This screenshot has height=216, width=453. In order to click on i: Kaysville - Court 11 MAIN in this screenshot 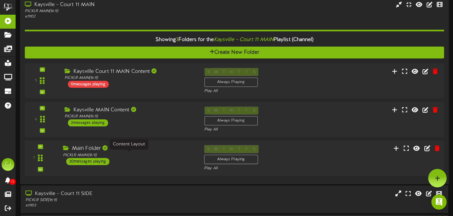, I will do `click(244, 40)`.